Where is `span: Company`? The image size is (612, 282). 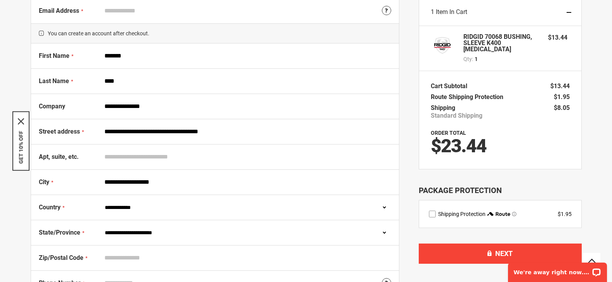 span: Company is located at coordinates (52, 106).